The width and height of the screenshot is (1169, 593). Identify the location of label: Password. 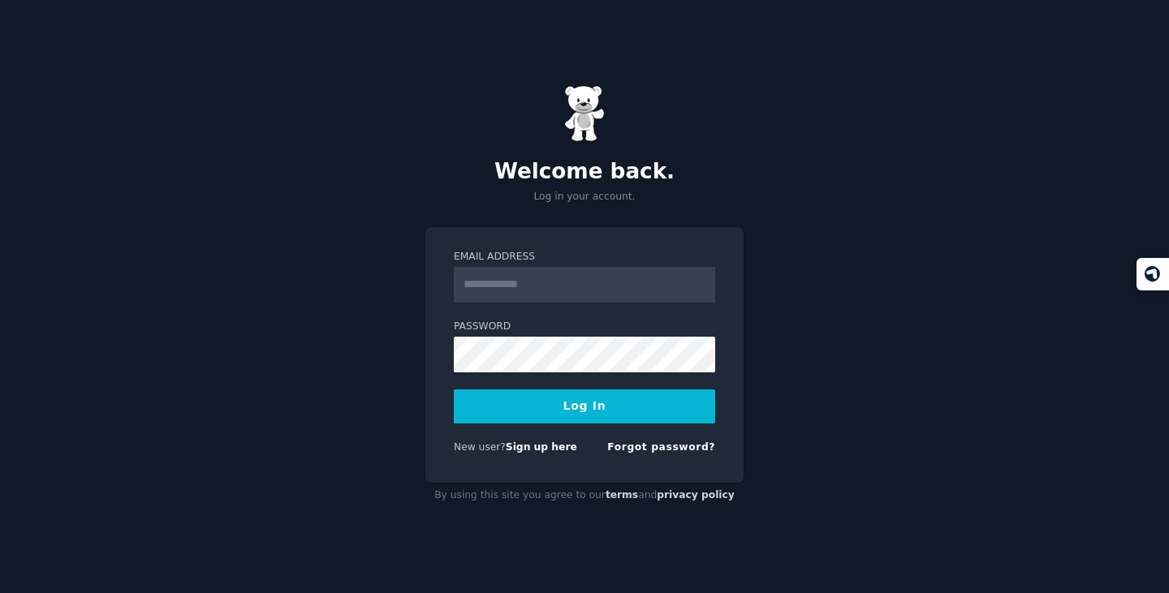
(584, 327).